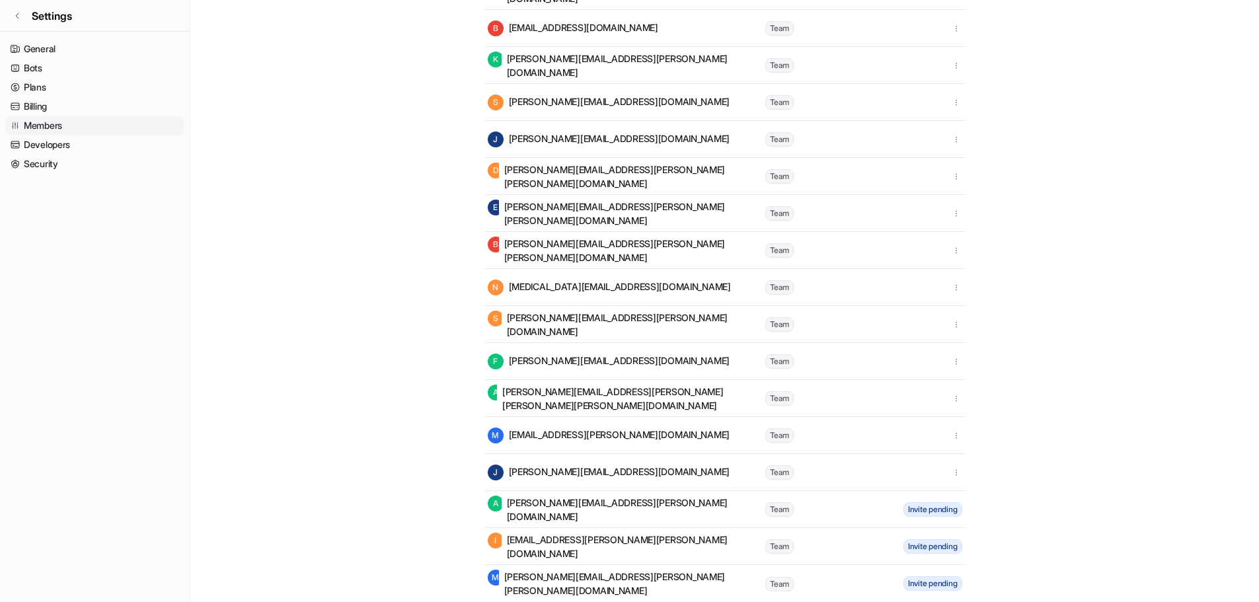 This screenshot has height=602, width=1259. Describe the element at coordinates (496, 287) in the screenshot. I see `span: N` at that location.